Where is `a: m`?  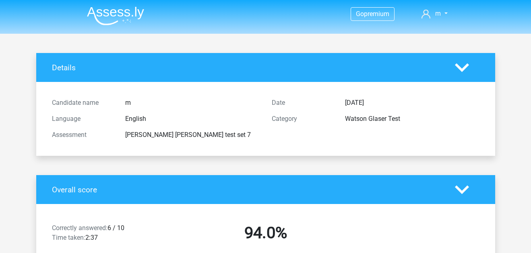
a: m is located at coordinates (434, 14).